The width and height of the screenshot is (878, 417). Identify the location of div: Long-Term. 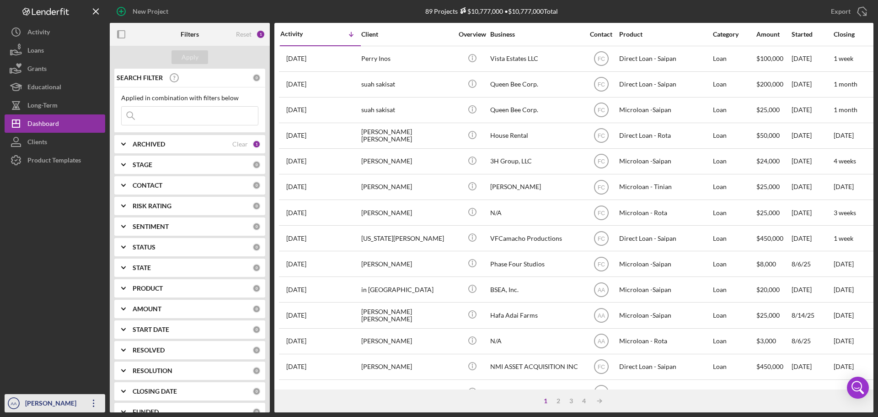
(43, 106).